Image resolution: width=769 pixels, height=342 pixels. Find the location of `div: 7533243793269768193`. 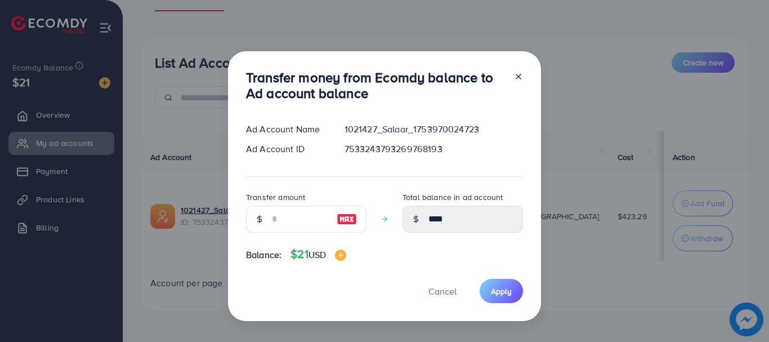

div: 7533243793269768193 is located at coordinates (434, 149).